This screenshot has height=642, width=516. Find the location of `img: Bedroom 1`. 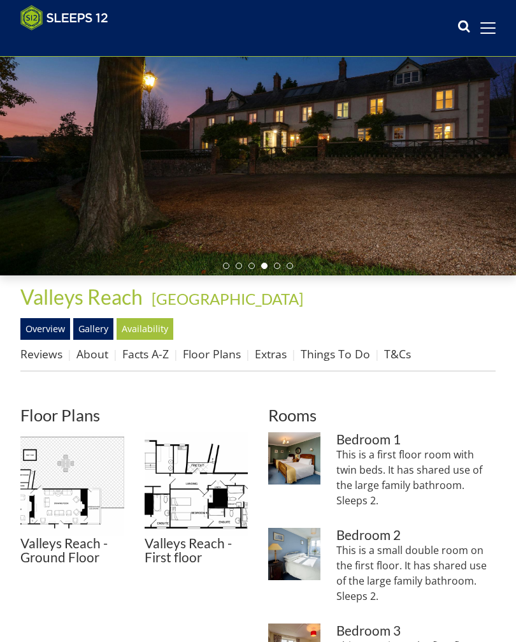

img: Bedroom 1 is located at coordinates (294, 458).